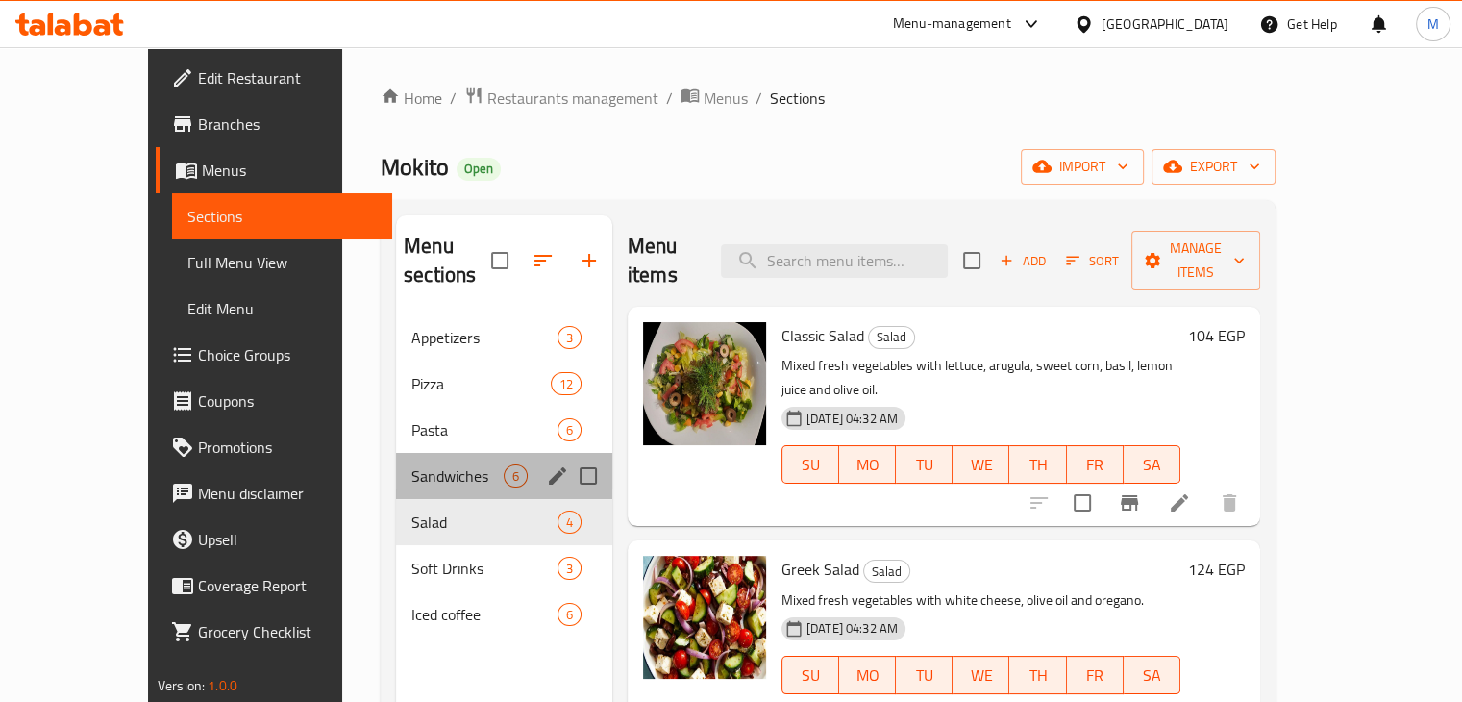  Describe the element at coordinates (1023, 260) in the screenshot. I see `span: Add` at that location.